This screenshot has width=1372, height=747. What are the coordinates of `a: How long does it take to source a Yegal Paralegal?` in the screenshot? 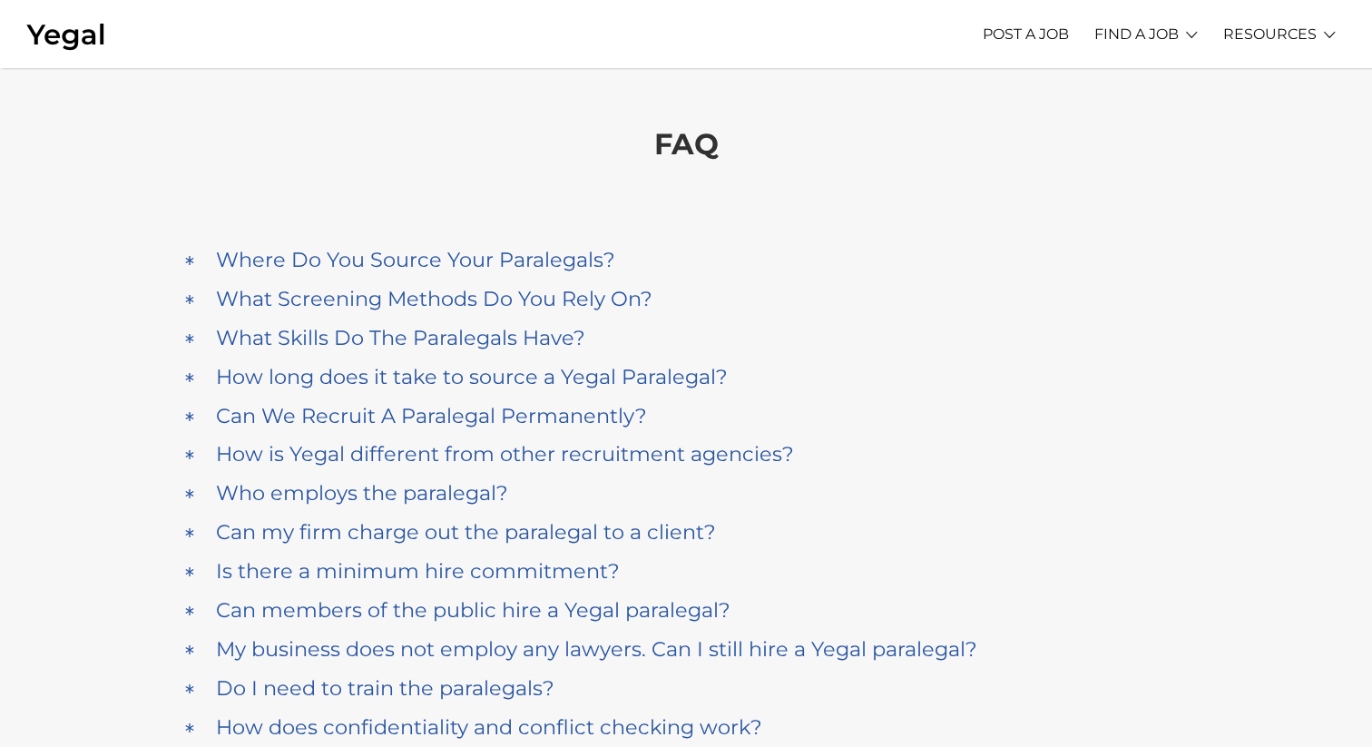 It's located at (686, 377).